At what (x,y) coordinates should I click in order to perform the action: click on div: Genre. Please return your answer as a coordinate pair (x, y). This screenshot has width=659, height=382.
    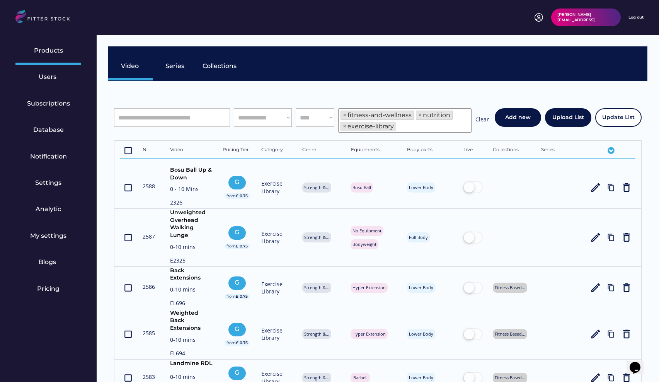
    Looking at the image, I should click on (321, 150).